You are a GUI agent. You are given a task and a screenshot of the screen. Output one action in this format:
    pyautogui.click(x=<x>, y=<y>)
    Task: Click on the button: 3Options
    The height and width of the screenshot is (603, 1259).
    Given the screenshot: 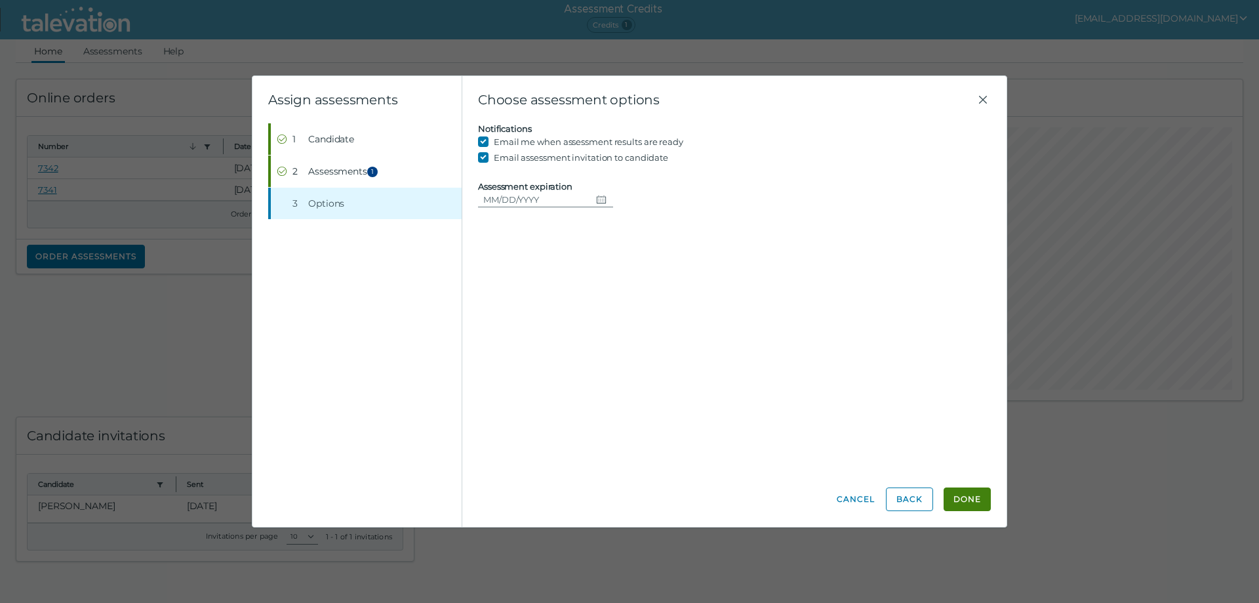 What is the action you would take?
    pyautogui.click(x=366, y=203)
    